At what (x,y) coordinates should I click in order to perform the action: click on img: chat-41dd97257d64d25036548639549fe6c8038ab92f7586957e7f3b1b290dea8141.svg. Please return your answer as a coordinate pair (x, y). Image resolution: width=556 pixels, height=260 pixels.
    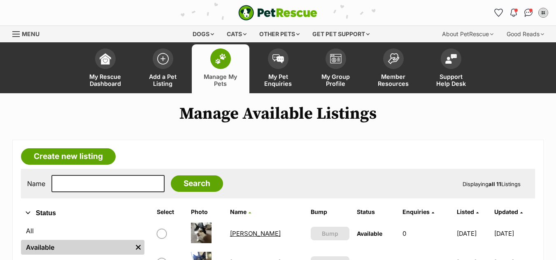
    Looking at the image, I should click on (528, 13).